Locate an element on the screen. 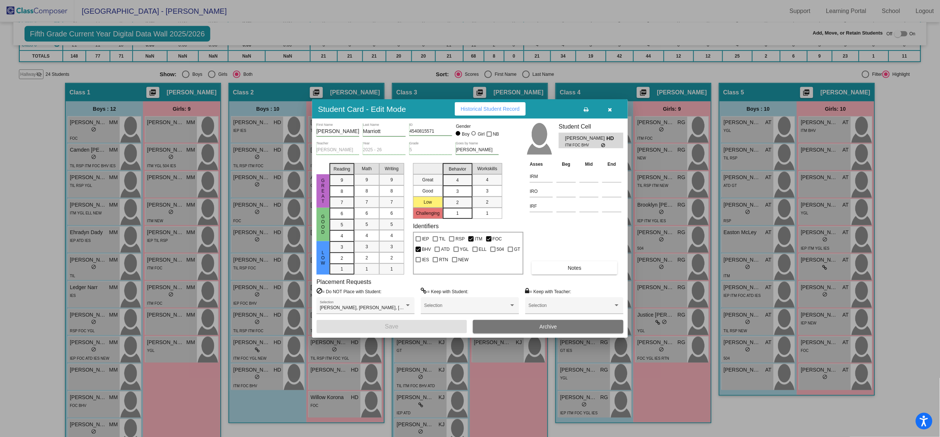 The width and height of the screenshot is (940, 437). th: Beg is located at coordinates (566, 164).